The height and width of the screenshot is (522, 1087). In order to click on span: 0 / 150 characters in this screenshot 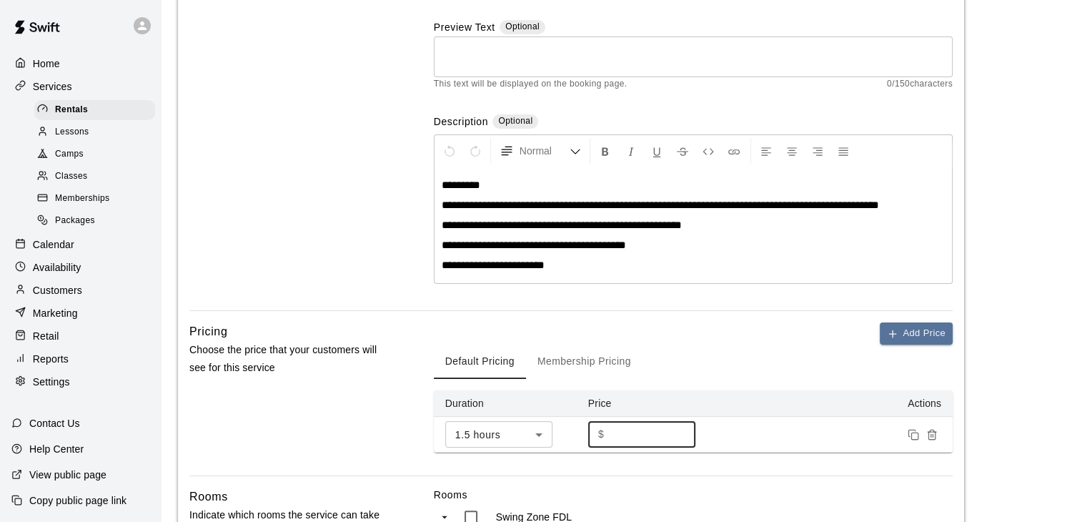, I will do `click(920, 84)`.